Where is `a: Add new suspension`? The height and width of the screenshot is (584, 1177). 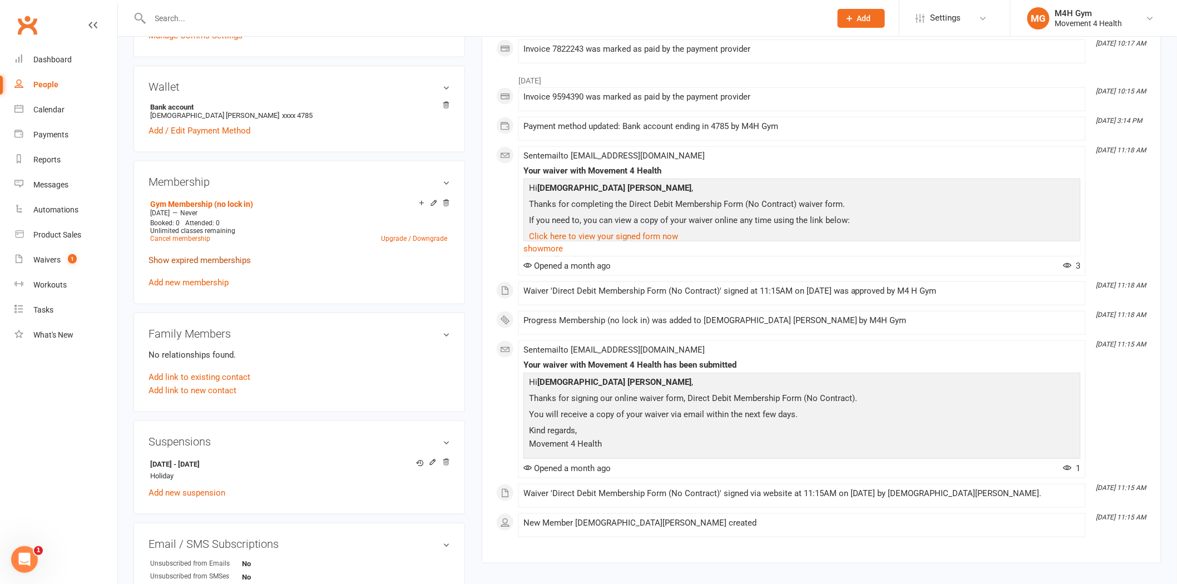
a: Add new suspension is located at coordinates (187, 493).